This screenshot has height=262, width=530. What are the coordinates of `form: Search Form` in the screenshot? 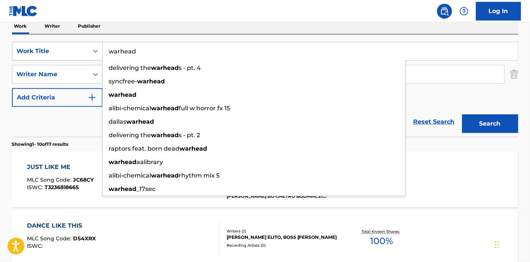 It's located at (265, 89).